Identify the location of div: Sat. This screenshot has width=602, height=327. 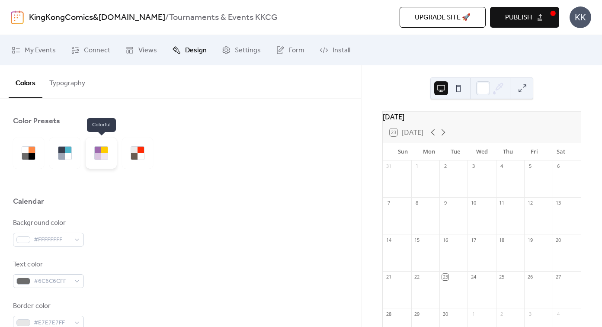
(560, 152).